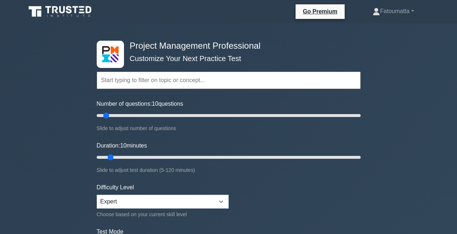 The width and height of the screenshot is (457, 234). I want to click on div: Slide to adjust number of questions, so click(229, 128).